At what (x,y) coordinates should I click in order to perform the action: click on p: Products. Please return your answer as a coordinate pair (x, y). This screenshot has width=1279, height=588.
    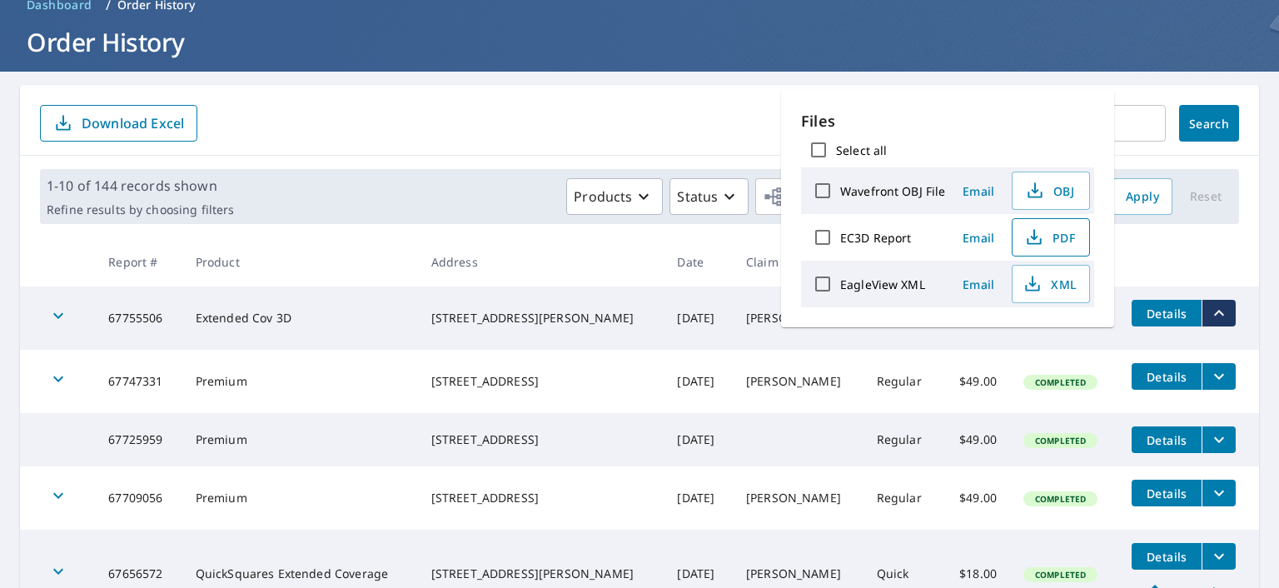
    Looking at the image, I should click on (603, 197).